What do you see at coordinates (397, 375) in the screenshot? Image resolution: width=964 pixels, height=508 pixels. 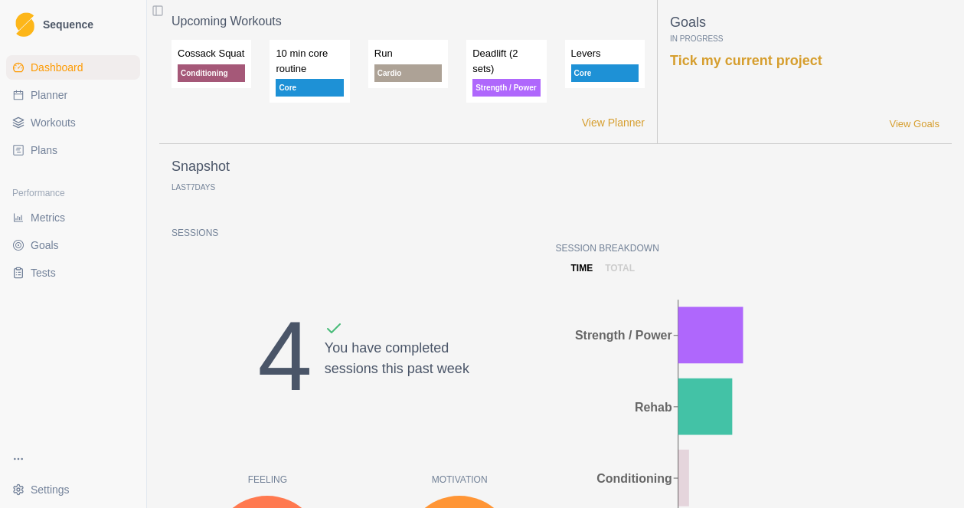 I see `div: You have completed sessions this past week` at bounding box center [397, 375].